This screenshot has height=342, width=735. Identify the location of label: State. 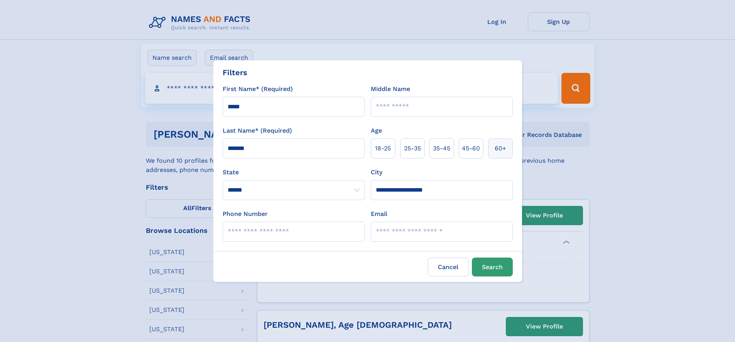
(294, 173).